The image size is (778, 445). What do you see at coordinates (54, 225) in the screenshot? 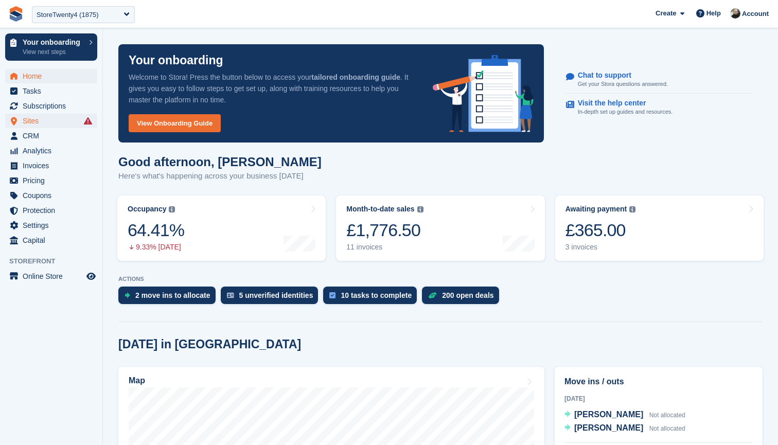
I see `span: Settings` at bounding box center [54, 225].